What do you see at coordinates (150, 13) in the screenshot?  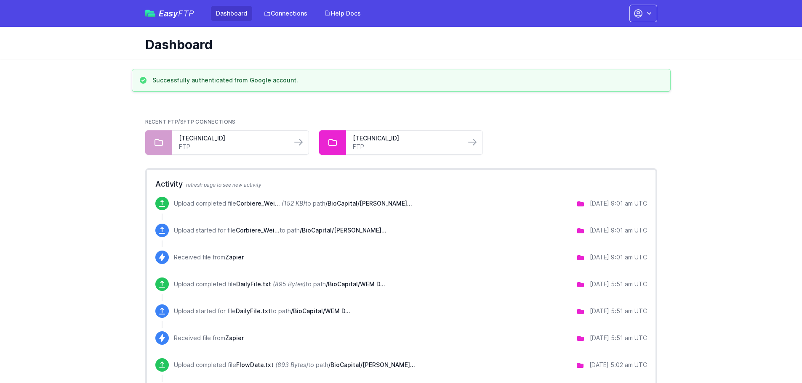 I see `img: easyftp_logo.png` at bounding box center [150, 13].